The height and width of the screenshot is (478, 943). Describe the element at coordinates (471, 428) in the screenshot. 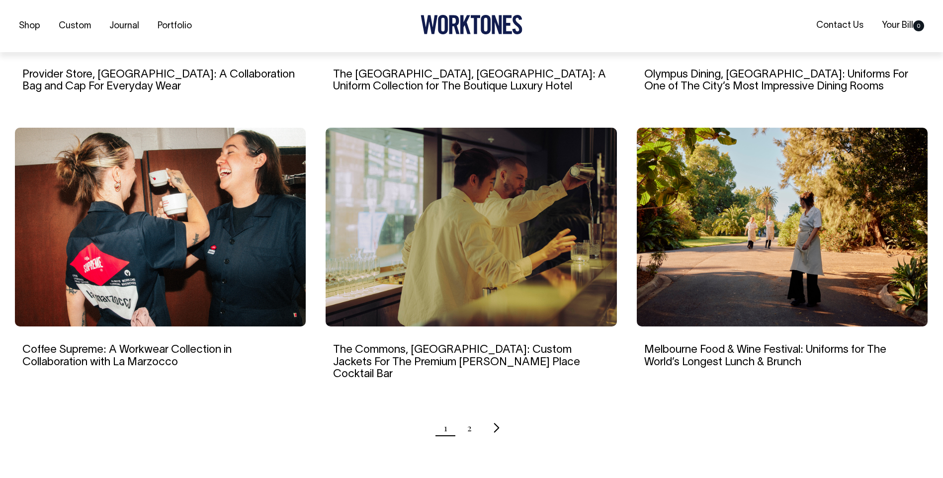

I see `nav: Pagination` at that location.